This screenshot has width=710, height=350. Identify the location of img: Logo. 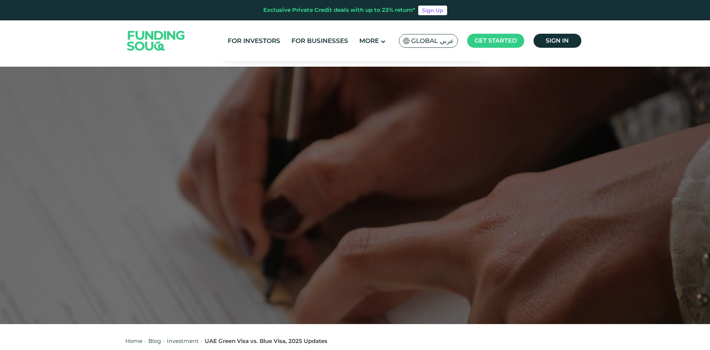
(156, 41).